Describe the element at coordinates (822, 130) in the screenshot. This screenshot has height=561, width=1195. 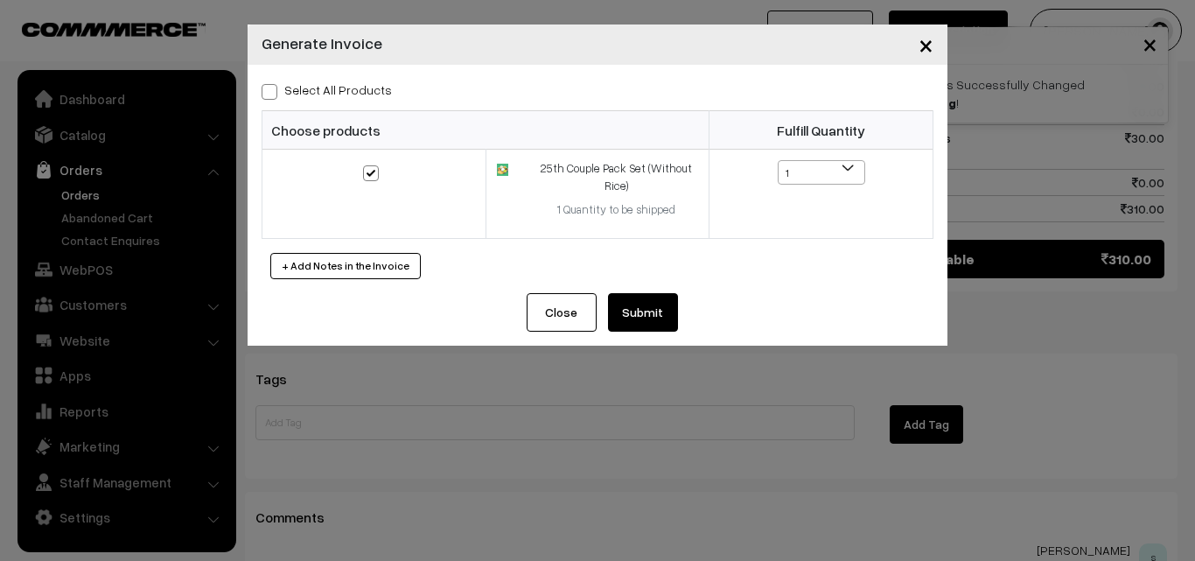
I see `th: Fulfill Quantity` at that location.